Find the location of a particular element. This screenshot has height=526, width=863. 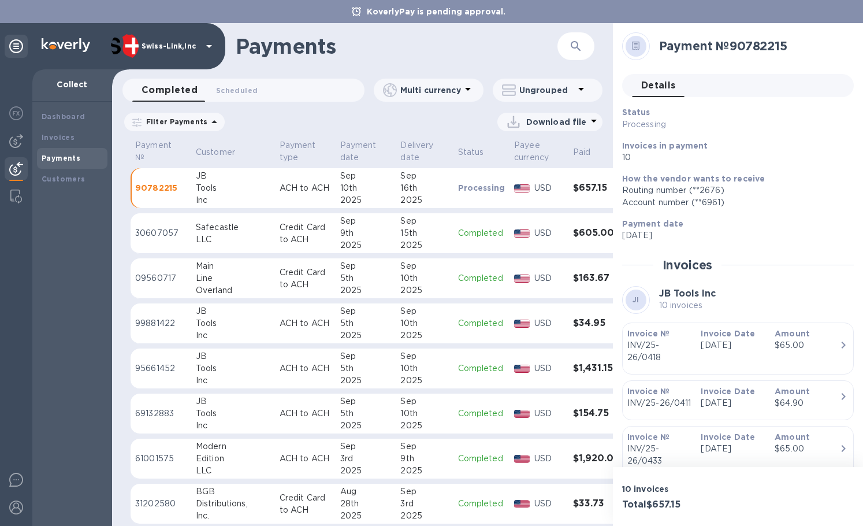

div: 10th is located at coordinates (424, 413).